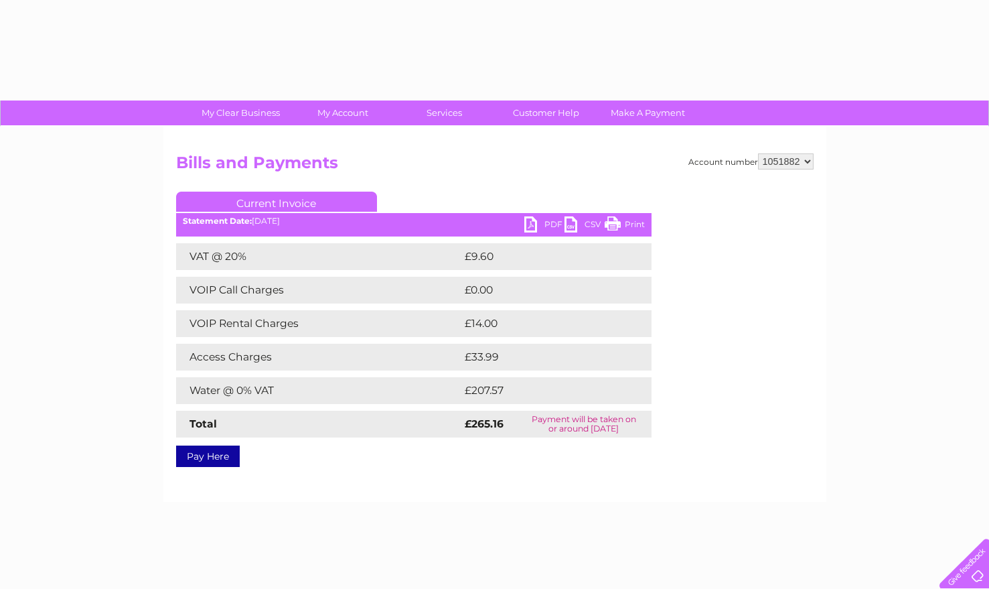  I want to click on a: Make A Payment, so click(647, 112).